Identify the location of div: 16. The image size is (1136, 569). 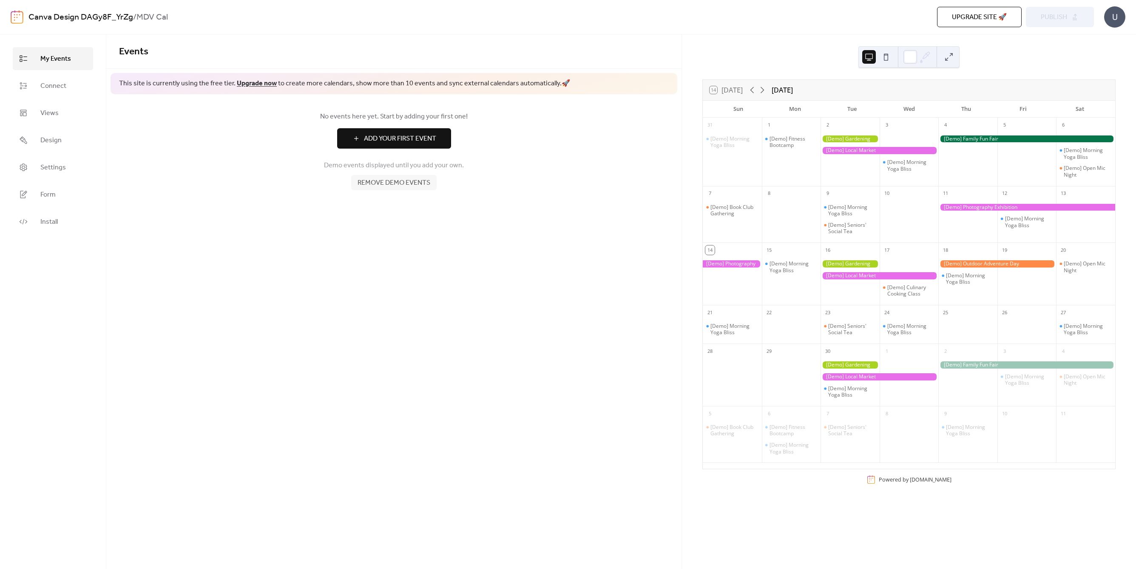
(827, 250).